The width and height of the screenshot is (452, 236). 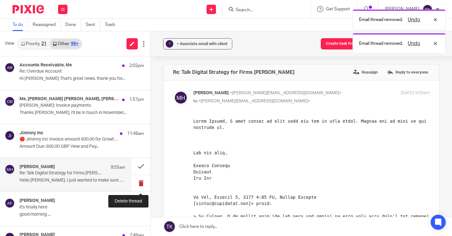 What do you see at coordinates (118, 168) in the screenshot?
I see `p: 9:55am` at bounding box center [118, 168].